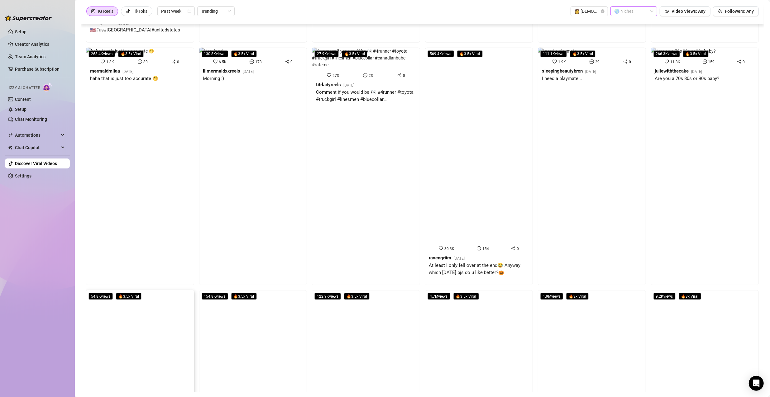  I want to click on a: Team Analytics, so click(30, 57).